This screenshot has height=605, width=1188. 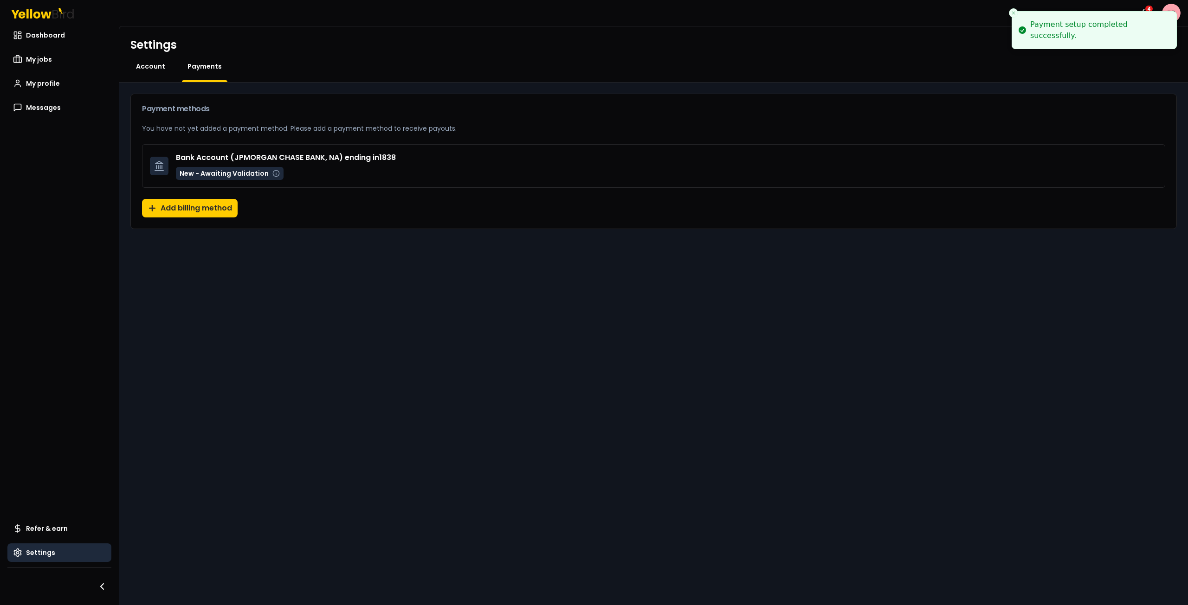 I want to click on a: Settings, so click(x=59, y=553).